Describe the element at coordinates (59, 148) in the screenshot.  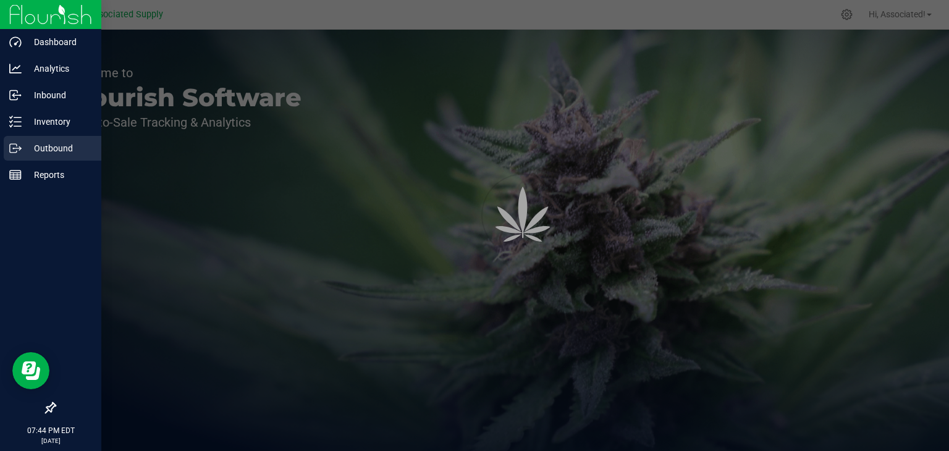
I see `p: Outbound` at that location.